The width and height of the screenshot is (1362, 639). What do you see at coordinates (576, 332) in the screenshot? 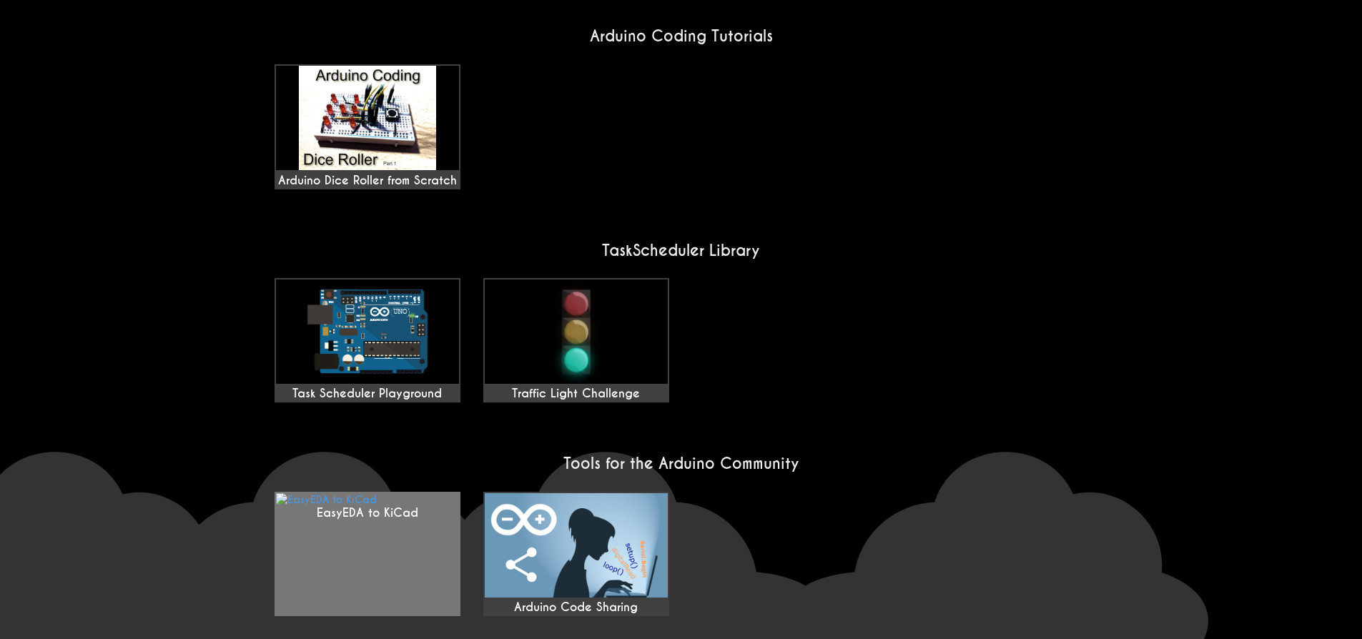
I see `img: Traffic Light Challenge` at bounding box center [576, 332].